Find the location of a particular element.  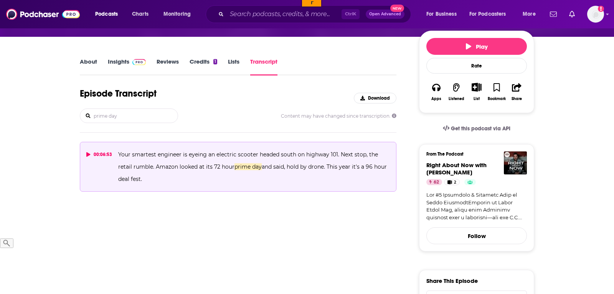

input: ASIN, PO, Alias, + more... is located at coordinates (71, 8).